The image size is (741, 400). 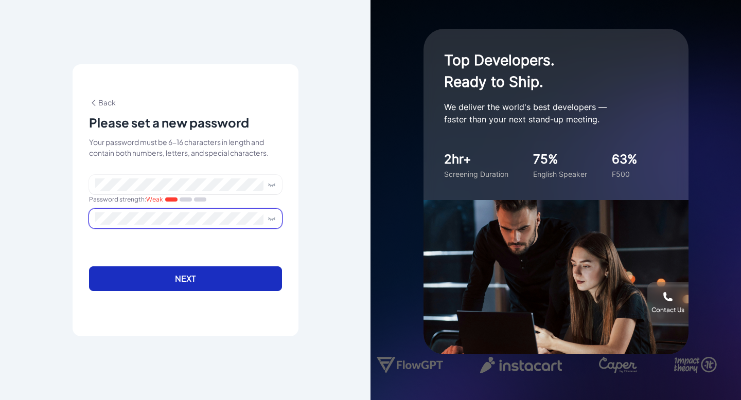 I want to click on div: English Speaker, so click(x=560, y=174).